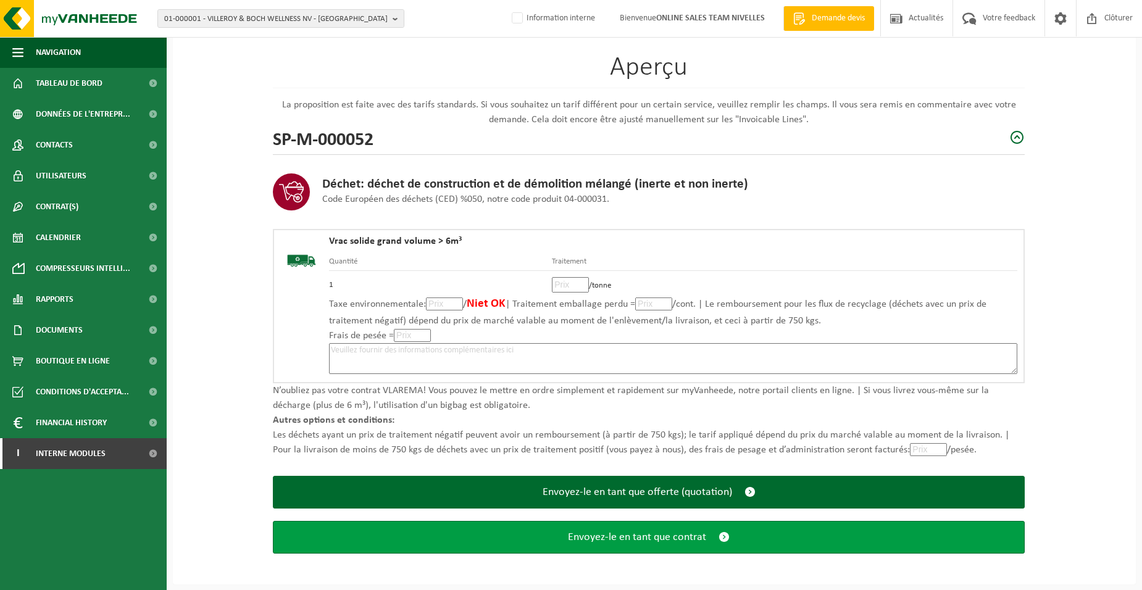  What do you see at coordinates (54, 300) in the screenshot?
I see `span: Rapports` at bounding box center [54, 300].